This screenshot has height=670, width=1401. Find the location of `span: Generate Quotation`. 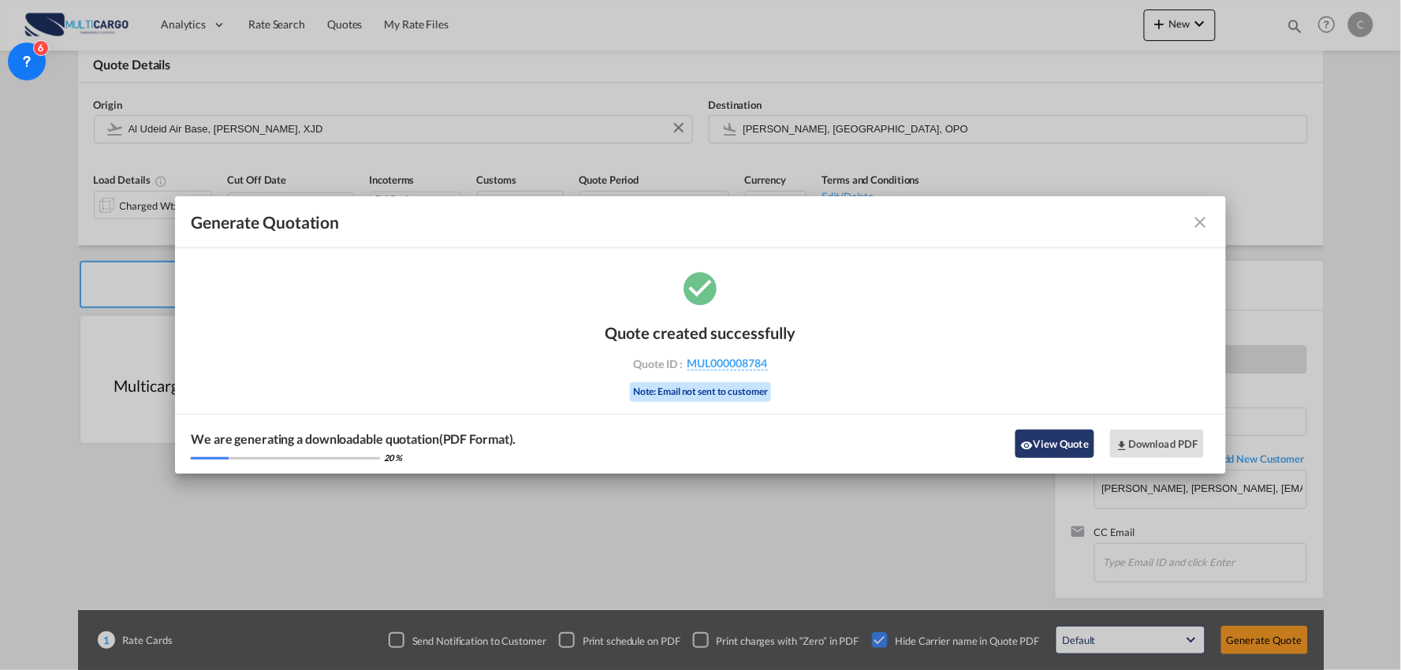

span: Generate Quotation is located at coordinates (265, 222).